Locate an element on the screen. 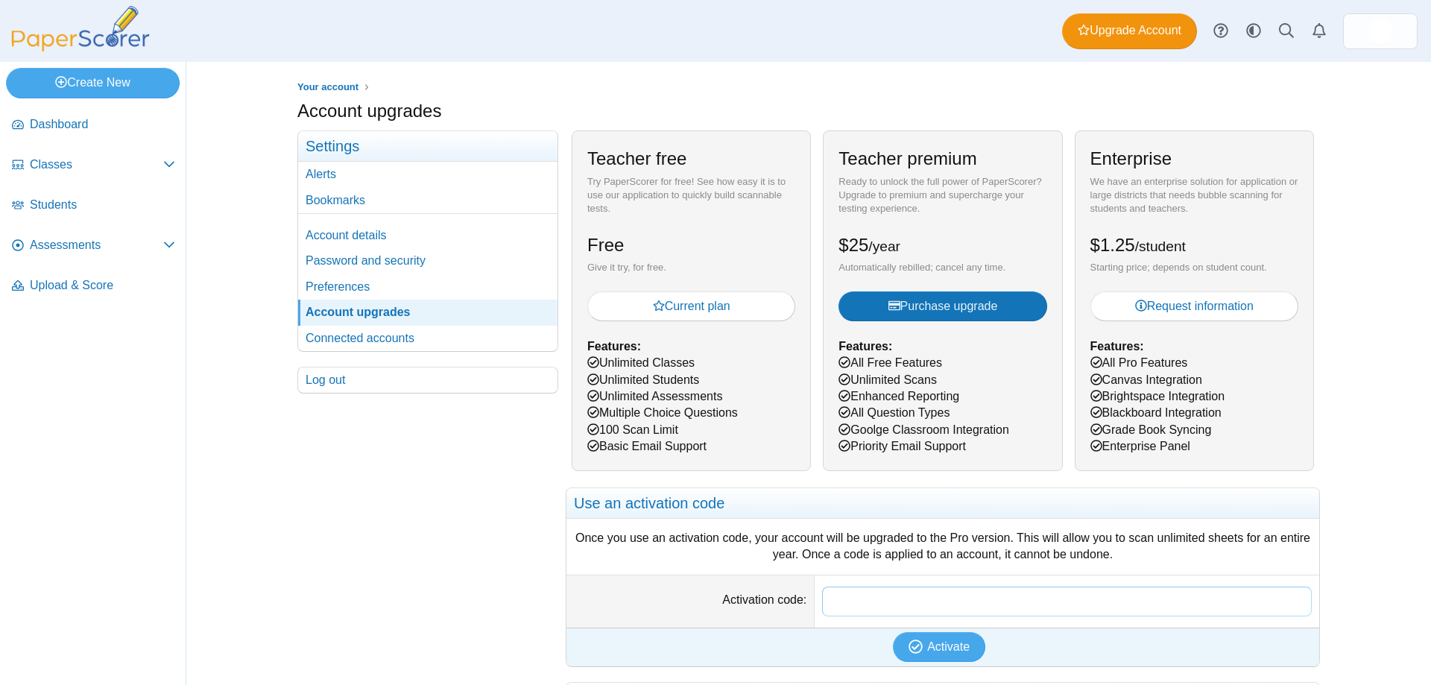  span: Students is located at coordinates (102, 205).